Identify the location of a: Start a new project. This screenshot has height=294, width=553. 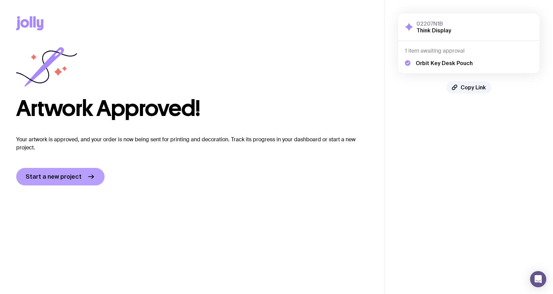
(60, 177).